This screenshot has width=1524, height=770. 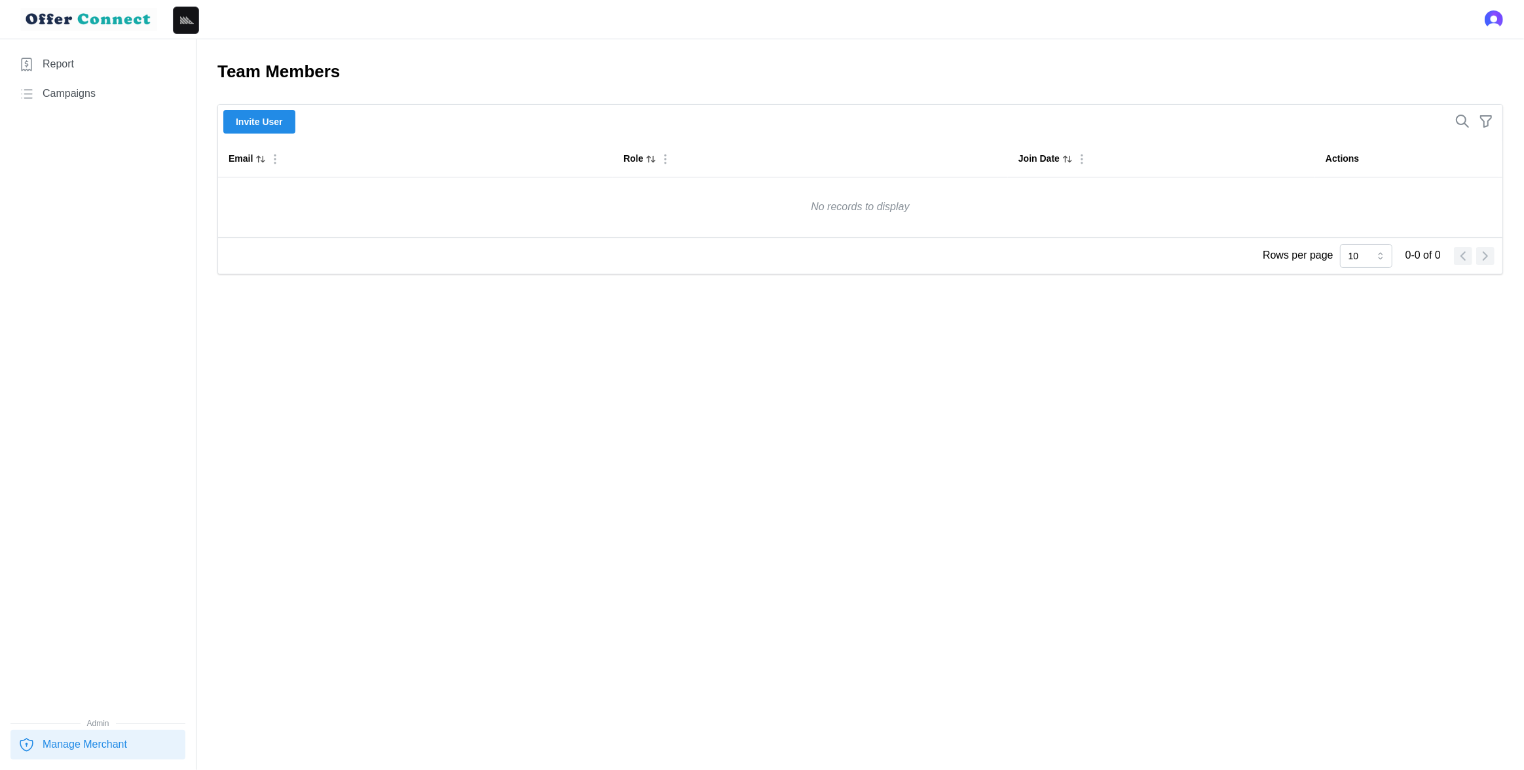 I want to click on div: Join Date, so click(x=1039, y=159).